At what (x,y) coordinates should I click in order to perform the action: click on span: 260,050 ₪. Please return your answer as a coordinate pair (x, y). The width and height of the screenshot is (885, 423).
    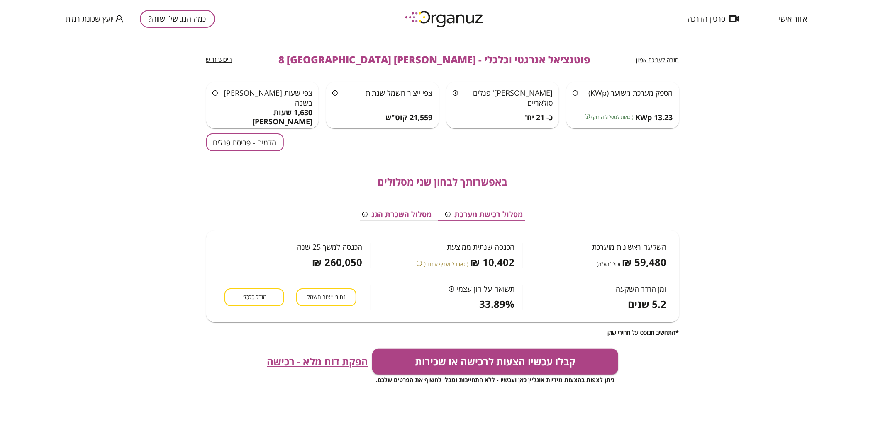
    Looking at the image, I should click on (337, 262).